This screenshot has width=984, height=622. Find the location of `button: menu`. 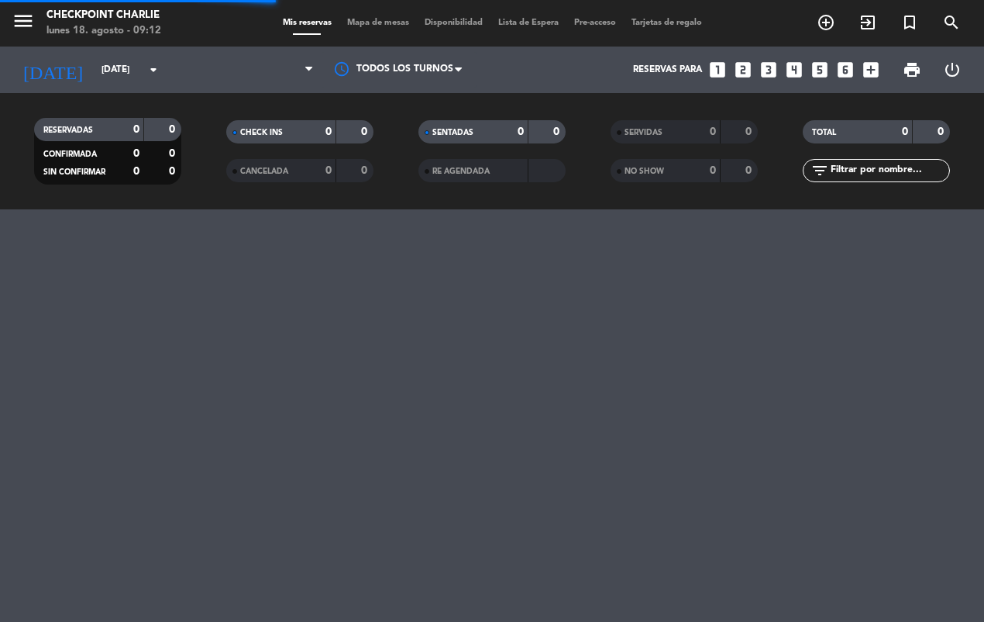

button: menu is located at coordinates (23, 23).